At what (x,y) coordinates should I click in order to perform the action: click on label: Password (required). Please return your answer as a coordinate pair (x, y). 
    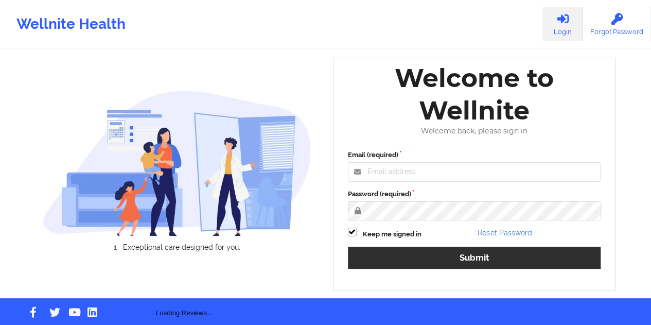
    Looking at the image, I should click on (474, 194).